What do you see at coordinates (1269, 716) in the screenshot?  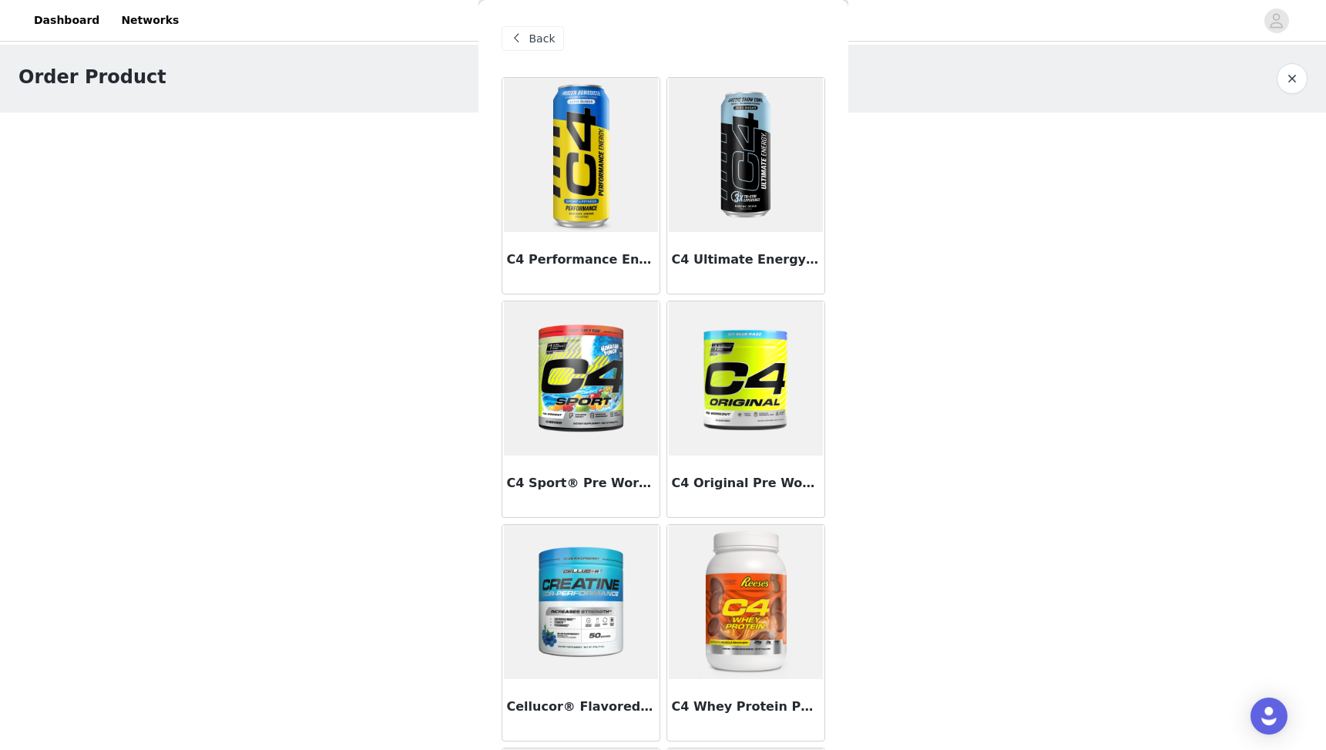 I see `div: Open Intercom Messenger` at bounding box center [1269, 716].